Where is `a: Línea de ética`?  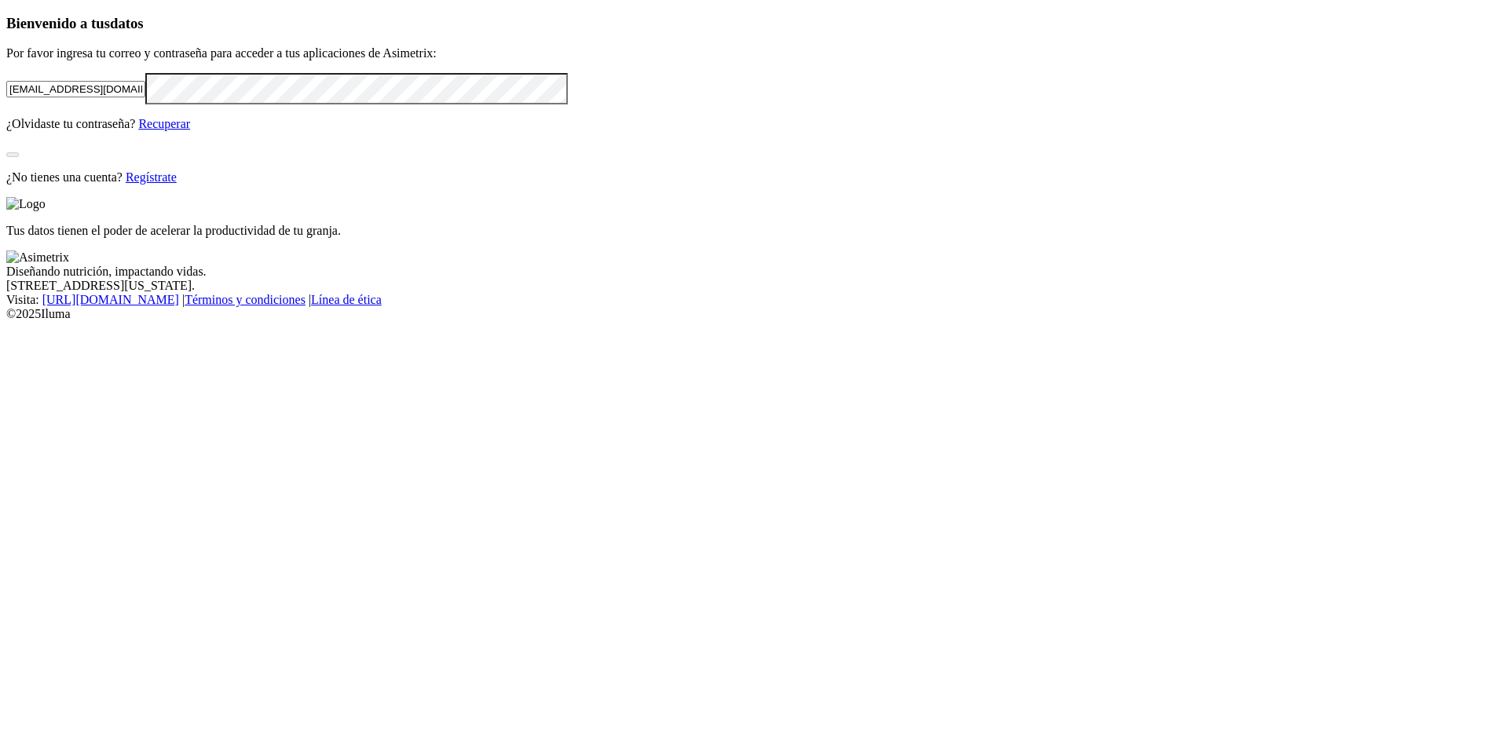
a: Línea de ética is located at coordinates (346, 299).